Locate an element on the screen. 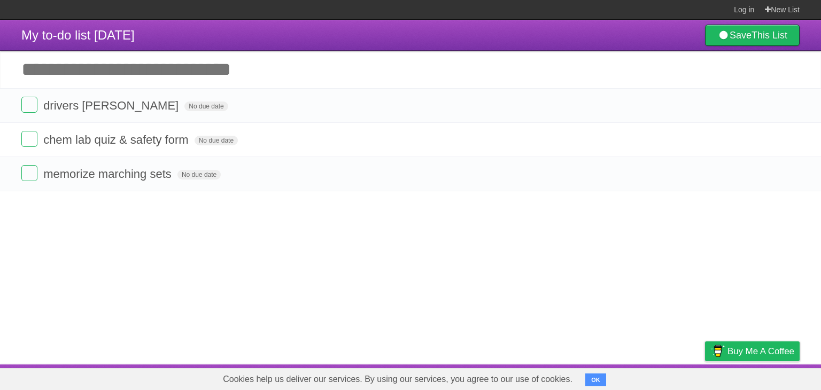  a: Developers is located at coordinates (620, 378).